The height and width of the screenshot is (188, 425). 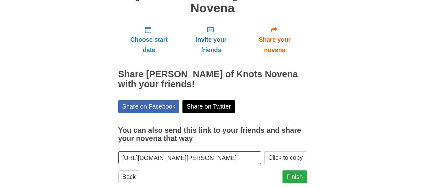 I want to click on a: Share on Facebook, so click(x=149, y=107).